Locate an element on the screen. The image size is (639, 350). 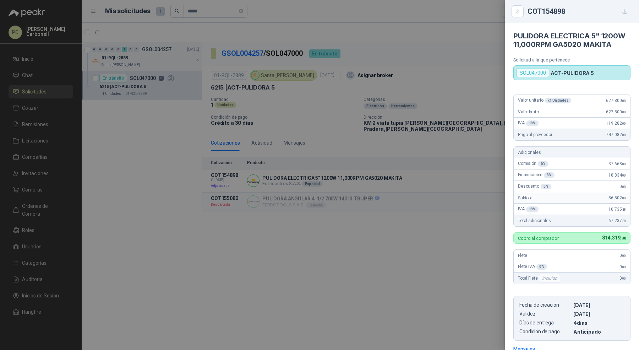
p: Cobro al comprador is located at coordinates (538, 238).